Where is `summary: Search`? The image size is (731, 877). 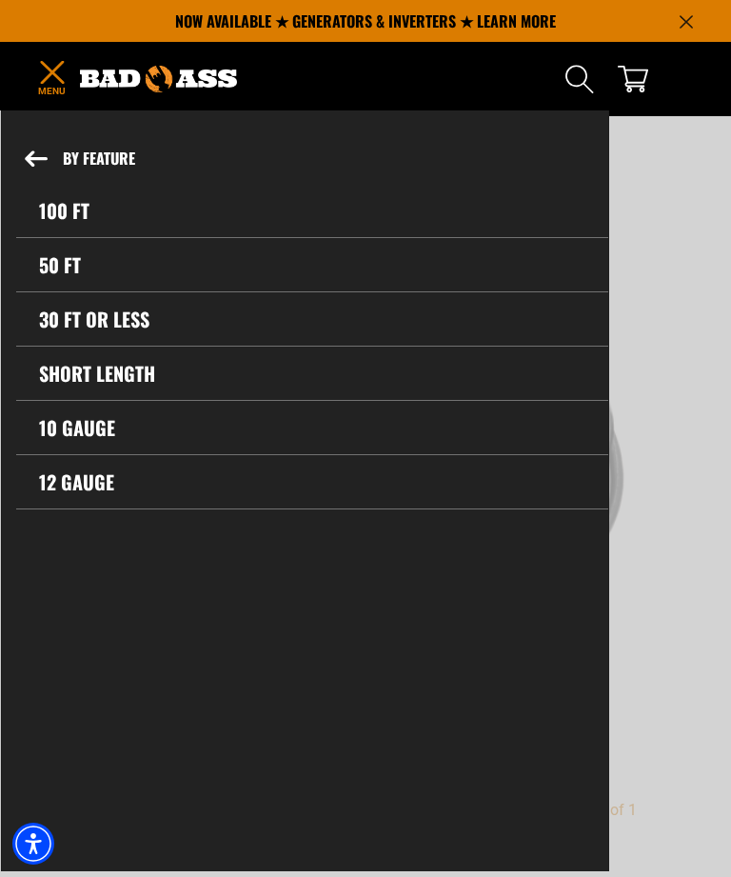 summary: Search is located at coordinates (580, 79).